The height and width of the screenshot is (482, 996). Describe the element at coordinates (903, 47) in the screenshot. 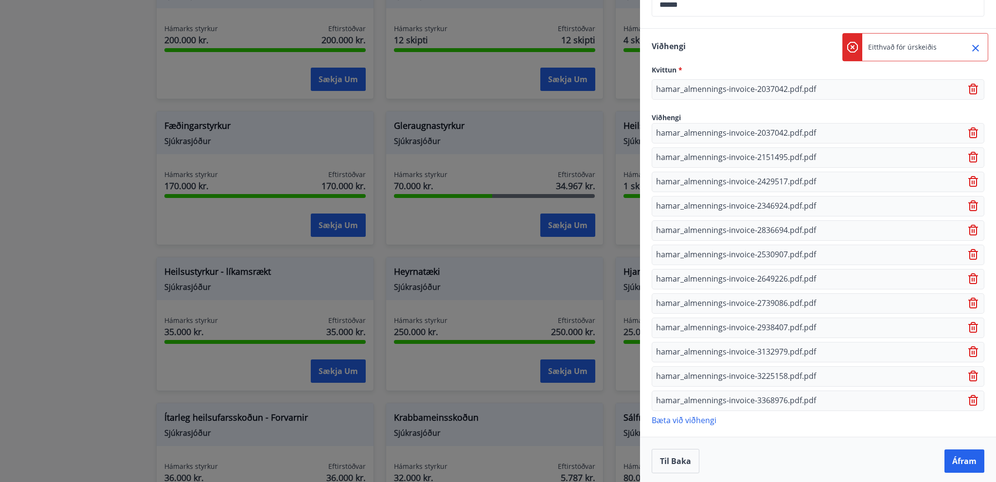

I see `p: Eitthvað fór úrskeiðis` at that location.